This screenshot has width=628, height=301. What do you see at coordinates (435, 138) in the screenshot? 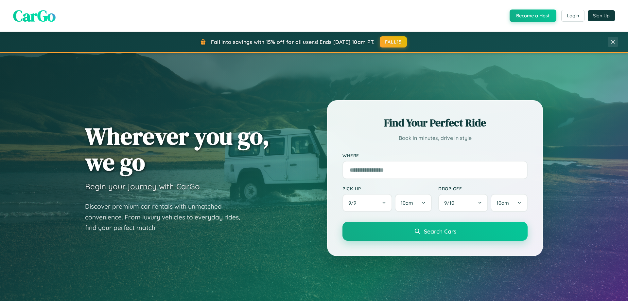
I see `p: Book in minutes, drive in style` at bounding box center [435, 138].